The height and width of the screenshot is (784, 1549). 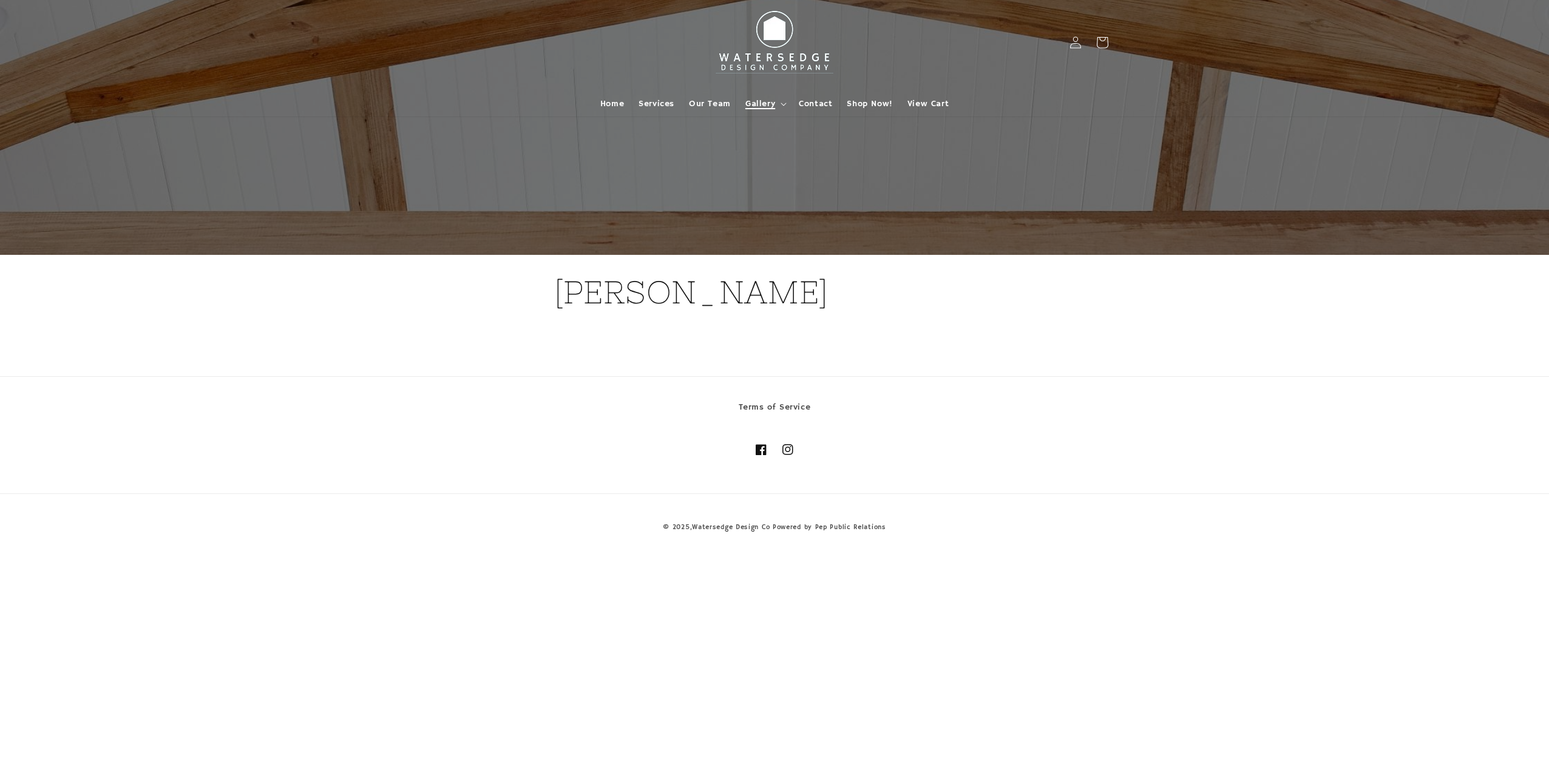 What do you see at coordinates (611, 103) in the screenshot?
I see `a: Home` at bounding box center [611, 103].